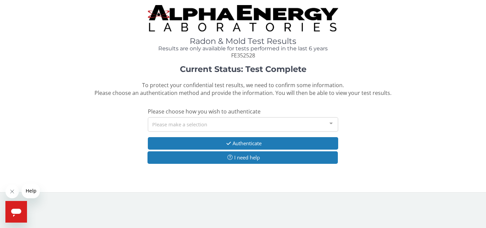 Image resolution: width=486 pixels, height=228 pixels. I want to click on strong: Current Status: Test Complete, so click(243, 69).